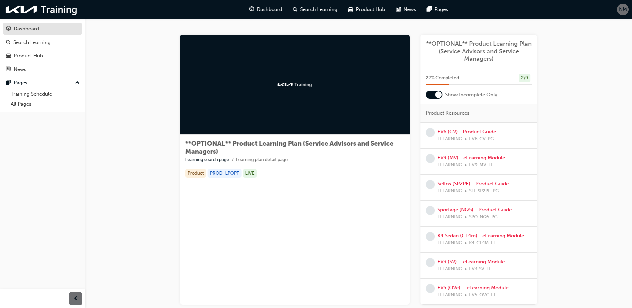 This screenshot has height=308, width=632. I want to click on span: Product Resources, so click(447, 113).